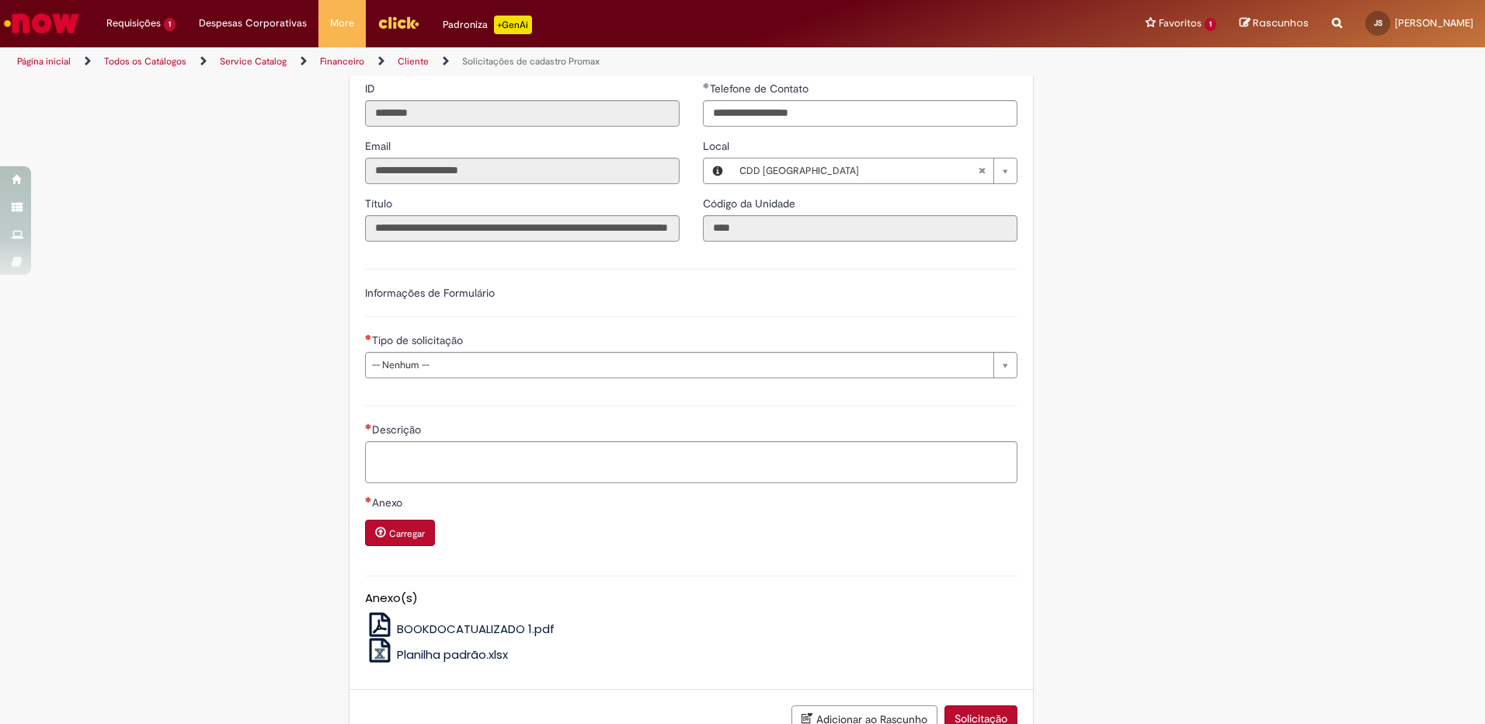 Image resolution: width=1485 pixels, height=724 pixels. I want to click on p: +GenAi, so click(513, 25).